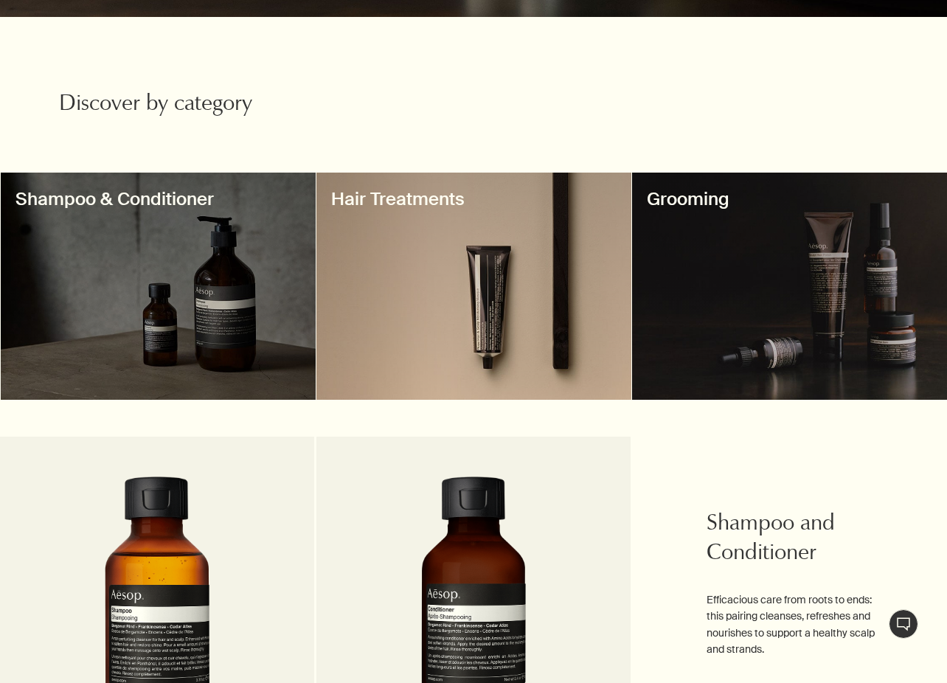 This screenshot has width=947, height=683. What do you see at coordinates (797, 540) in the screenshot?
I see `h2: Shampoo and Conditioner` at bounding box center [797, 540].